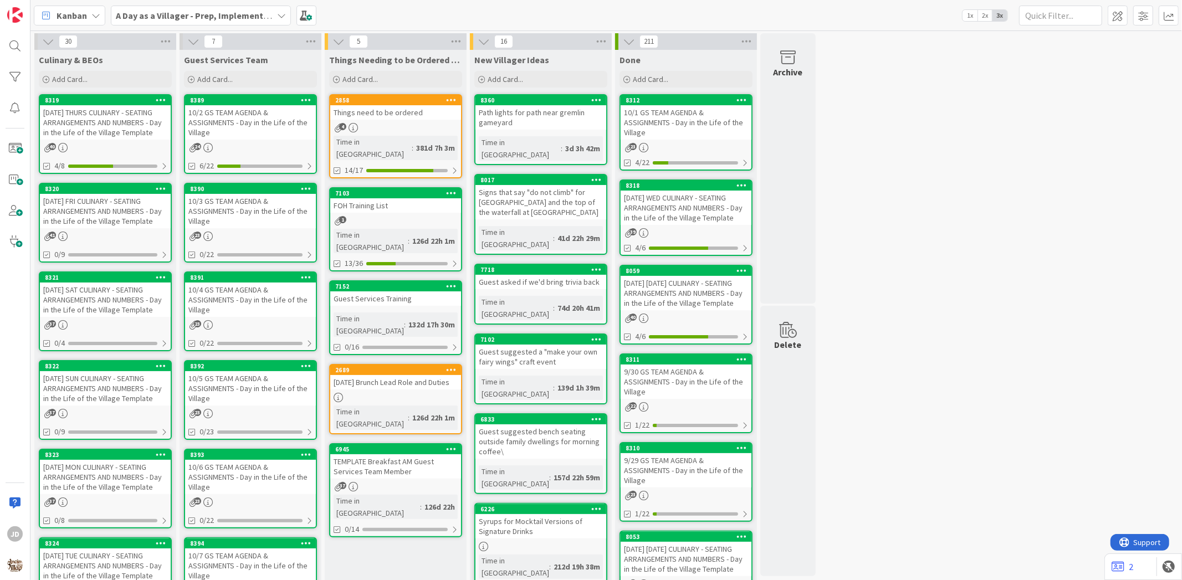 Image resolution: width=1182 pixels, height=580 pixels. What do you see at coordinates (577, 478) in the screenshot?
I see `div: 157d 22h 59m` at bounding box center [577, 478].